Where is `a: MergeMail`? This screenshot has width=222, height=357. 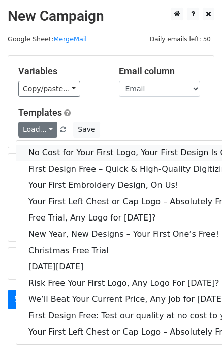
a: MergeMail is located at coordinates (70, 39).